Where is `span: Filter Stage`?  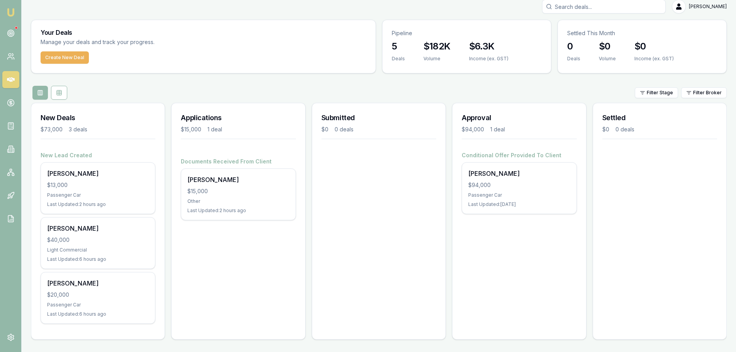 span: Filter Stage is located at coordinates (660, 93).